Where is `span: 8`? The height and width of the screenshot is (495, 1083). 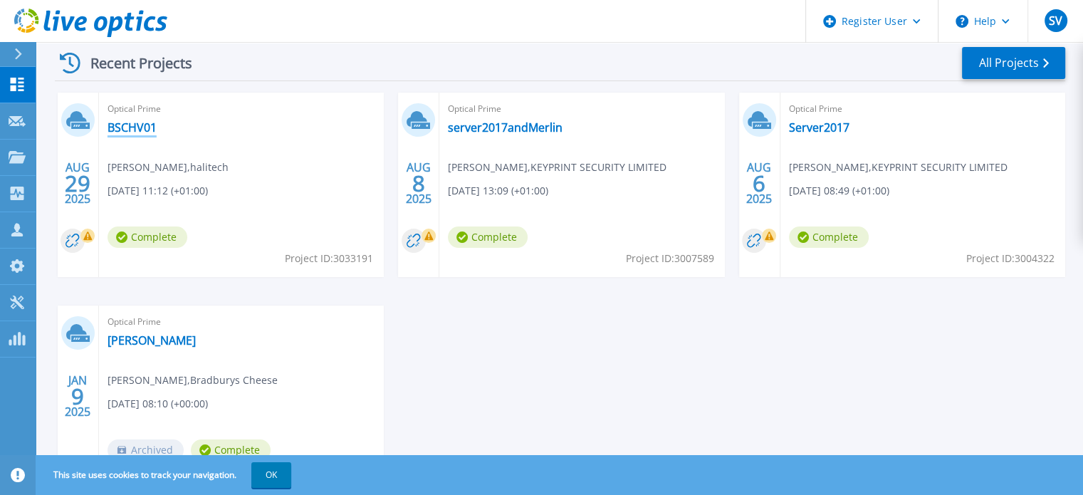 span: 8 is located at coordinates (419, 183).